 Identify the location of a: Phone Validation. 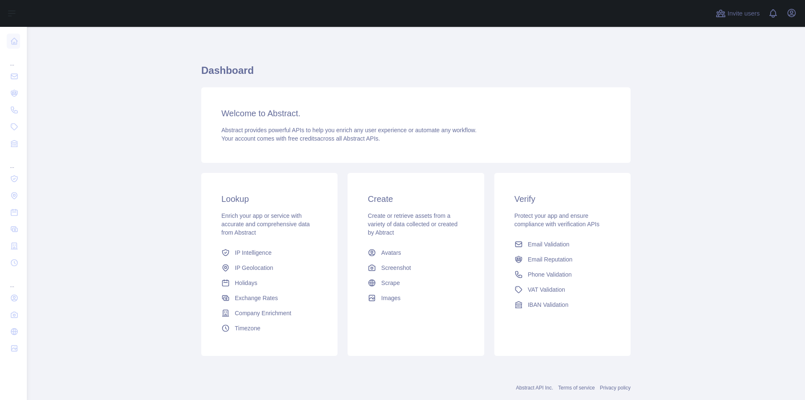
(562, 274).